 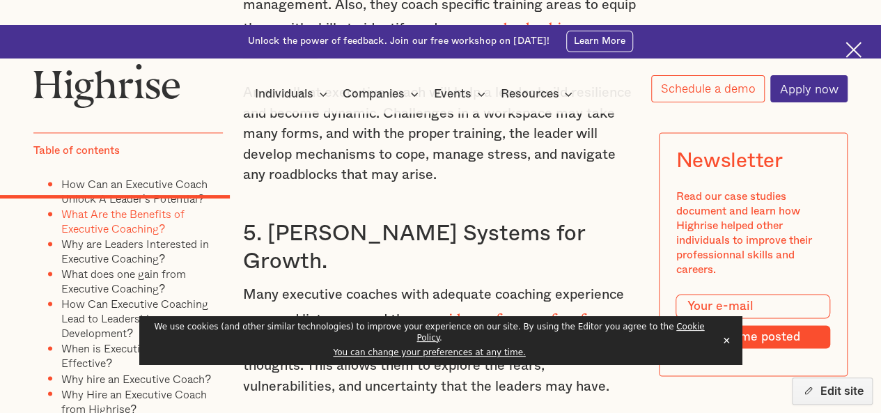 I want to click on strong: provide a safe space free from judgment, so click(x=428, y=328).